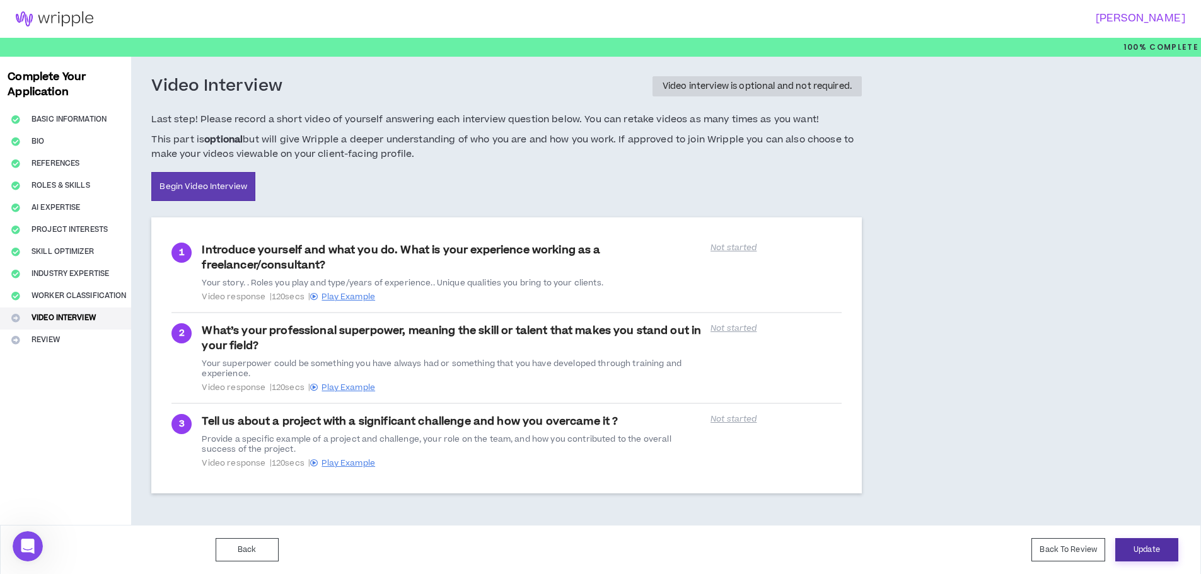  Describe the element at coordinates (452, 444) in the screenshot. I see `div: Provide a specific example of a project and challenge, your role on the team, and how you contrib...` at that location.